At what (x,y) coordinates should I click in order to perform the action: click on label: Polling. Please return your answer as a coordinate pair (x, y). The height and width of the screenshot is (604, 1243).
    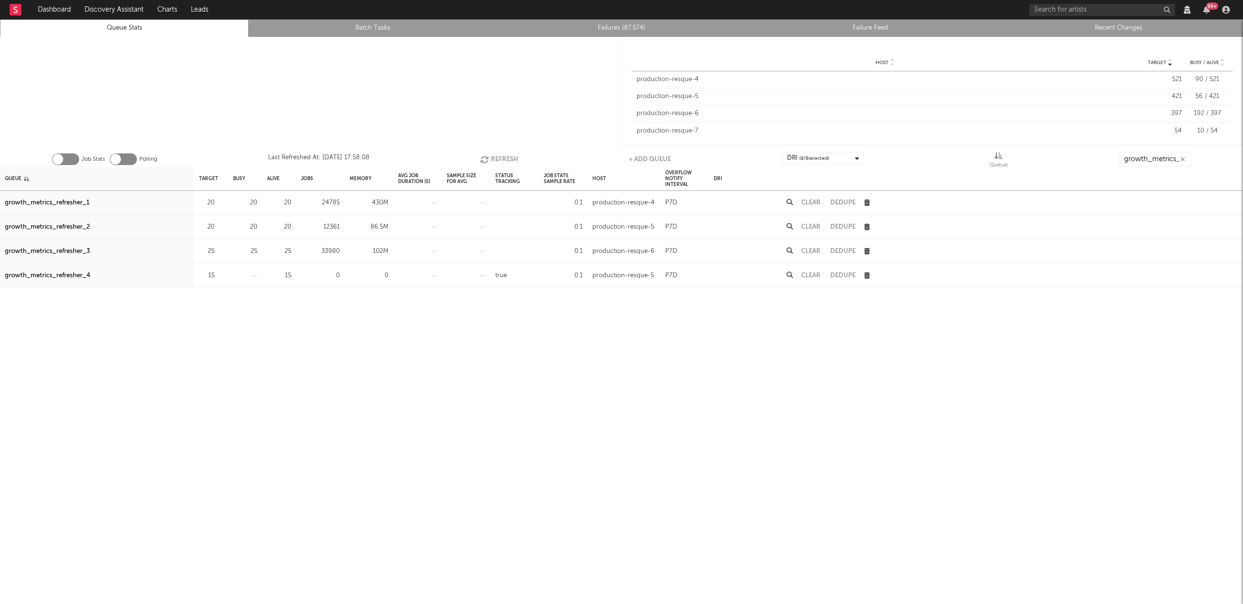
    Looking at the image, I should click on (148, 159).